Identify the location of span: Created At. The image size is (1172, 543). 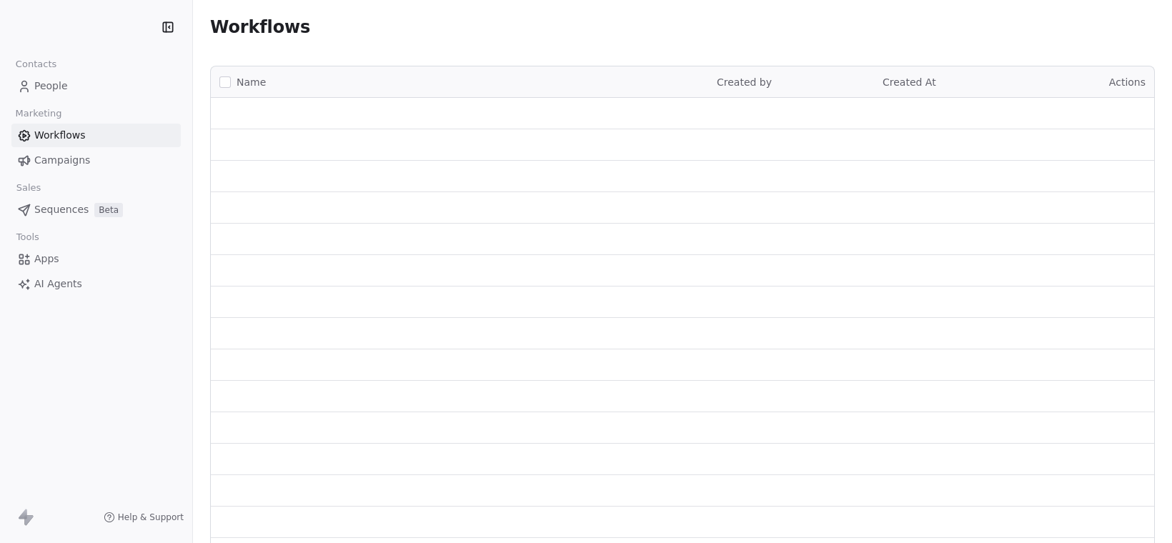
(909, 82).